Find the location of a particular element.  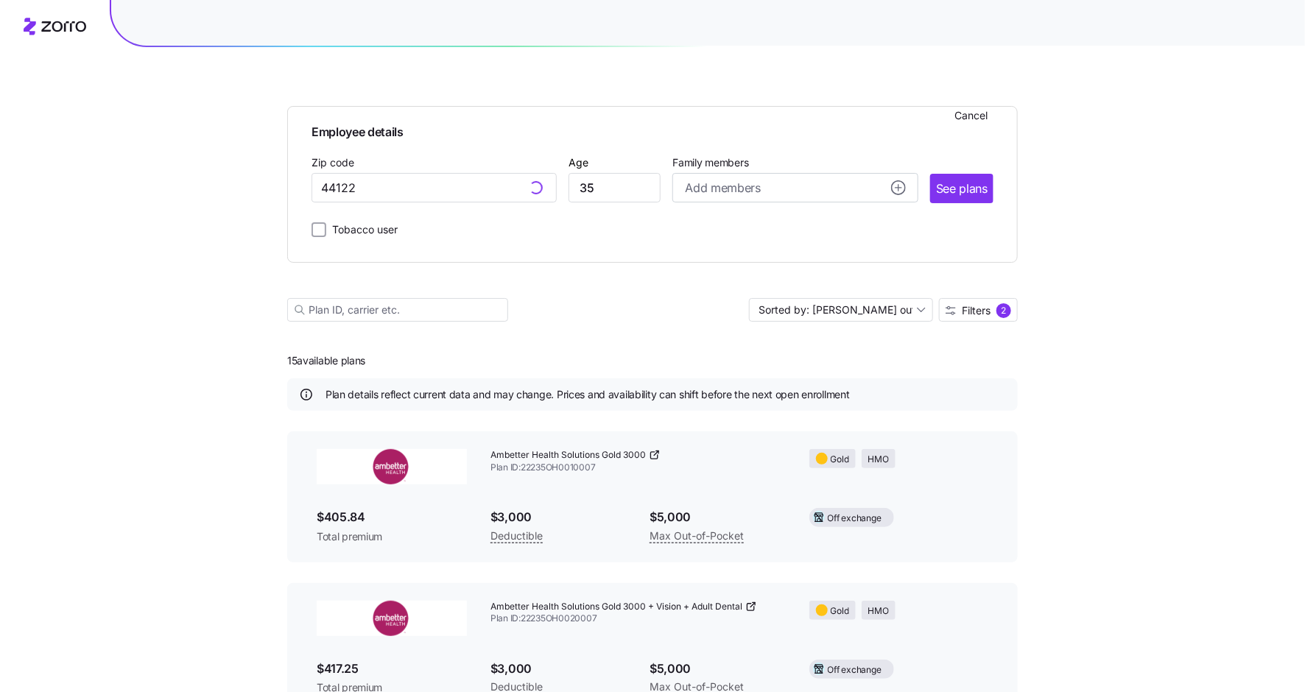

span: Max Out-of-Pocket is located at coordinates (697, 536).